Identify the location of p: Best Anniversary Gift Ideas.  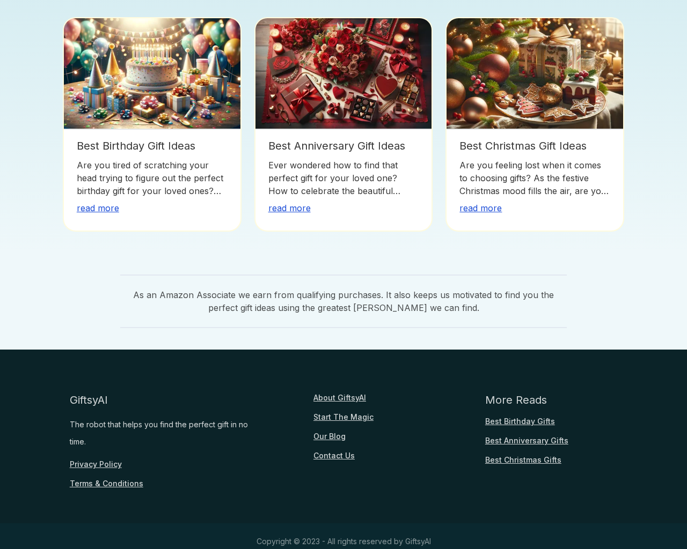
(343, 146).